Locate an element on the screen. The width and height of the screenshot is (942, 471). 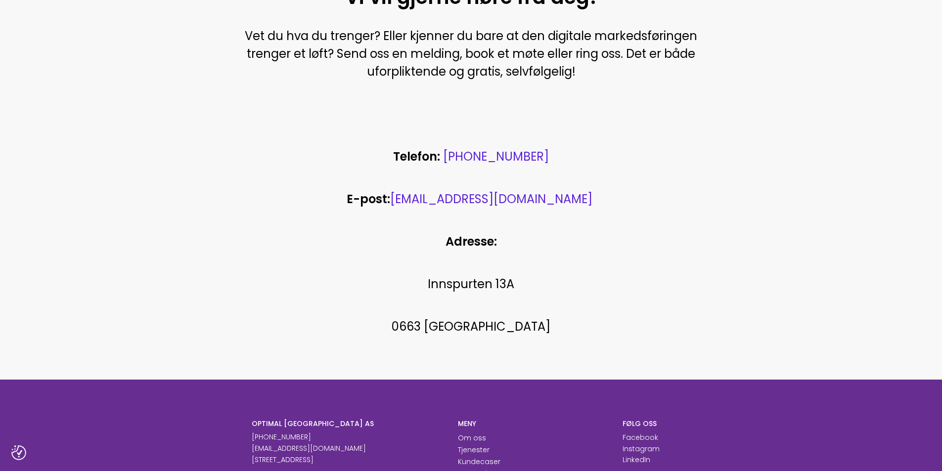
h6: MENY is located at coordinates (533, 424).